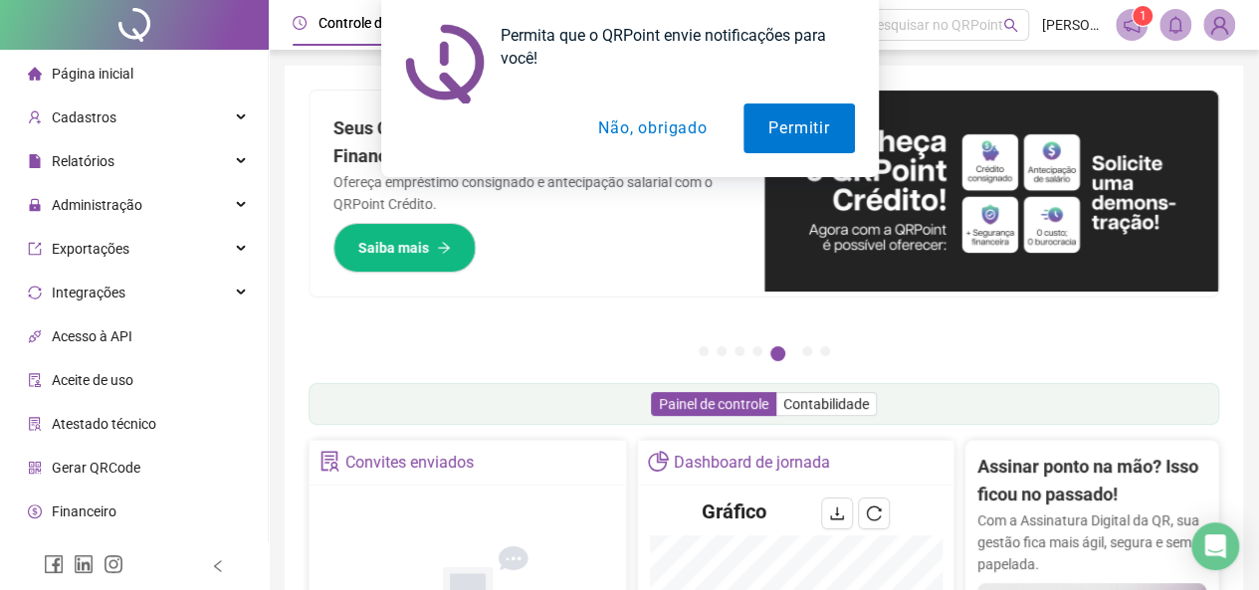  Describe the element at coordinates (92, 337) in the screenshot. I see `span: Acesso à API` at that location.